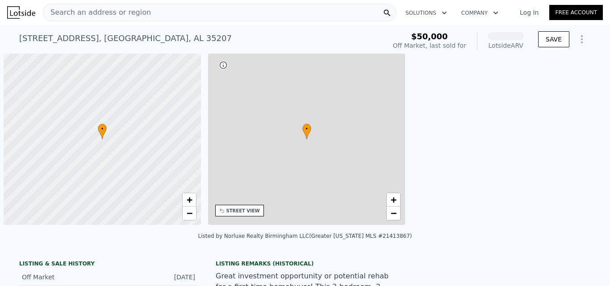 The width and height of the screenshot is (610, 286). Describe the element at coordinates (430, 46) in the screenshot. I see `div: Off Market, last sold for` at that location.